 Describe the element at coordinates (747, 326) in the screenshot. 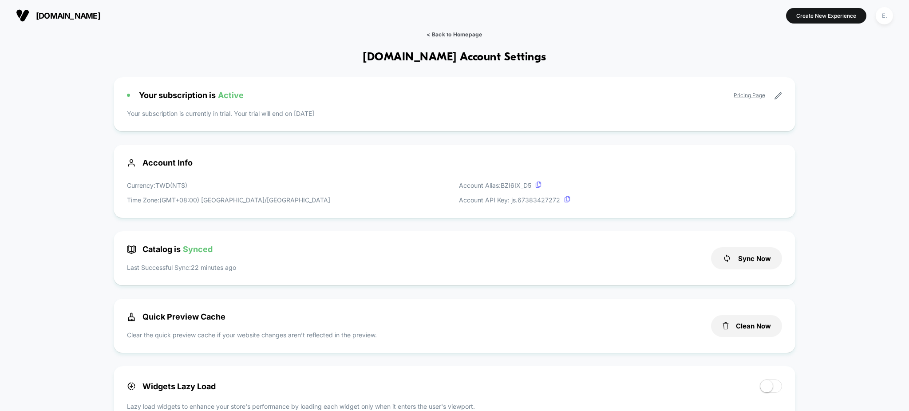

I see `button: Clean Now` at that location.